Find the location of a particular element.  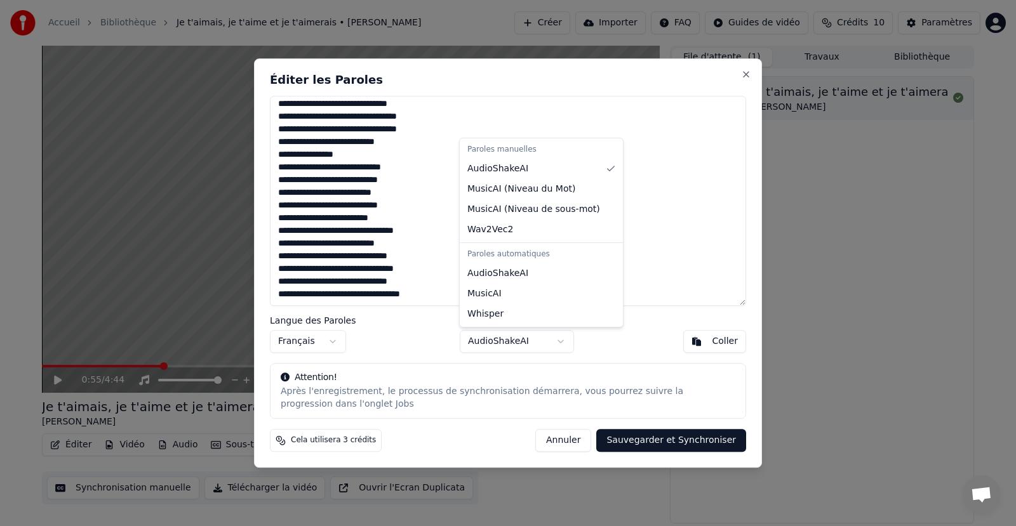

span: MusicAI ( Niveau de sous-mot ) is located at coordinates (533, 210).